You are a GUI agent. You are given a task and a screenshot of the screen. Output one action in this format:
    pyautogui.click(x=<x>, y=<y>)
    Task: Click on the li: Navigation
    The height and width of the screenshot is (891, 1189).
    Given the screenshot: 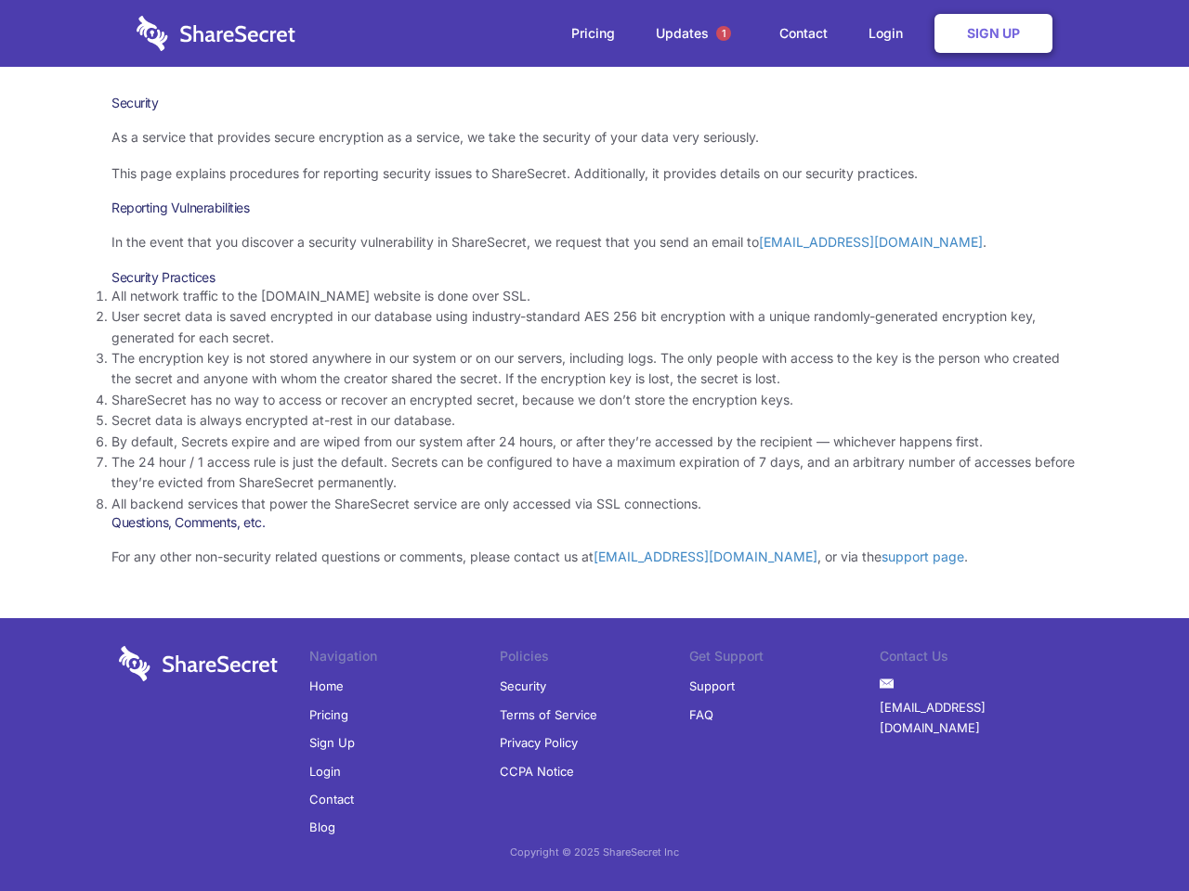 What is the action you would take?
    pyautogui.click(x=404, y=659)
    